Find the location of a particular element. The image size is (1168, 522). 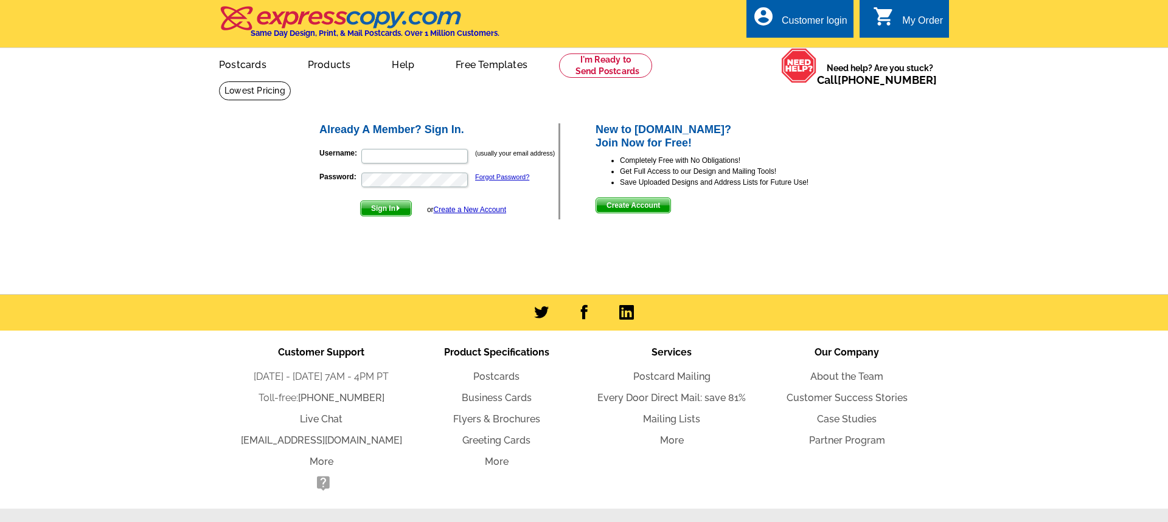

h2: Already A Member? Sign In. is located at coordinates (438, 130).